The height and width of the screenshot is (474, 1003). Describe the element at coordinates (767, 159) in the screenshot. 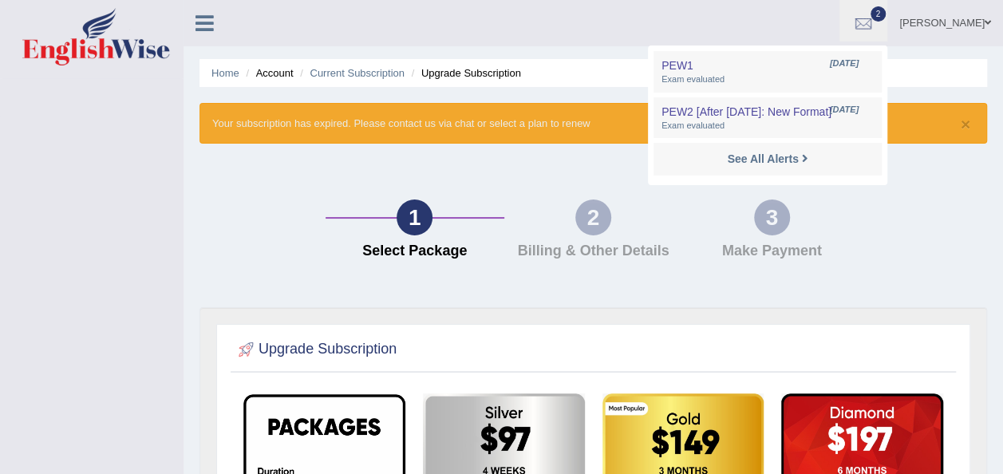

I see `a: See All Alerts` at that location.